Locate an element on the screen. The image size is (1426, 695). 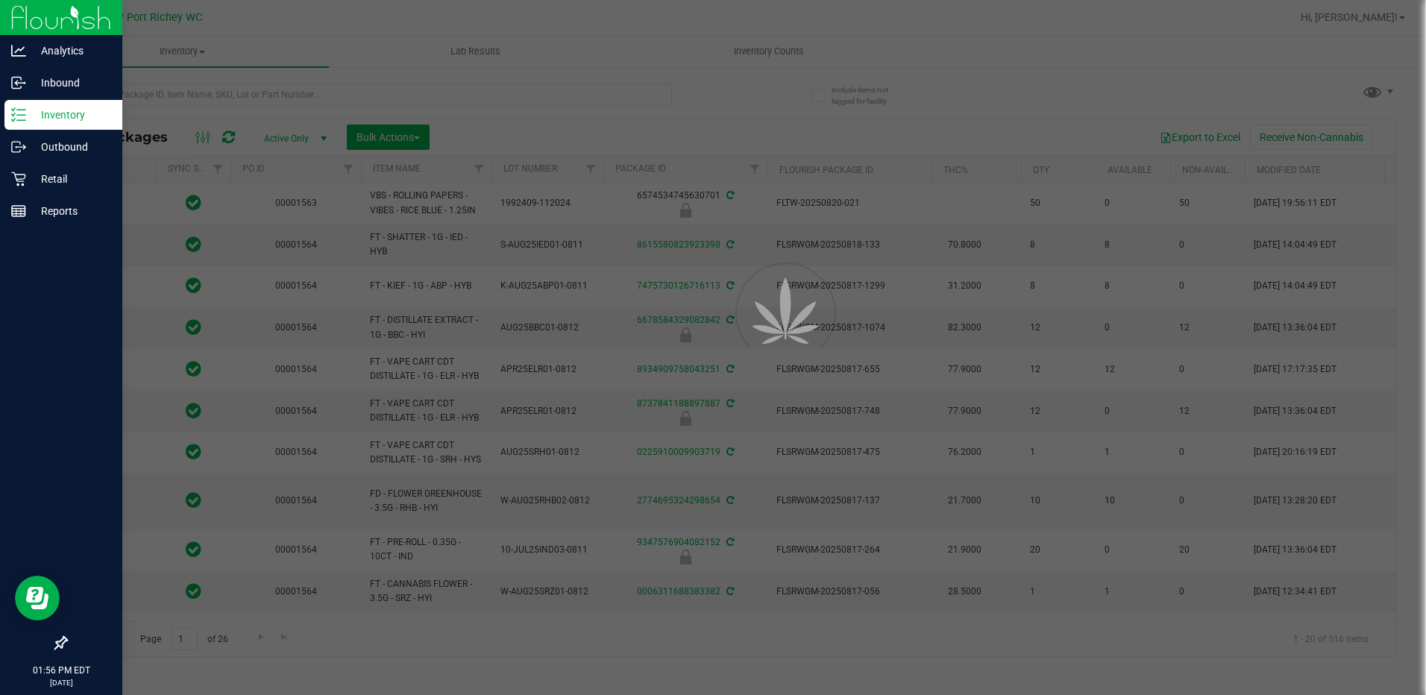
inline-svg: Reports is located at coordinates (19, 211).